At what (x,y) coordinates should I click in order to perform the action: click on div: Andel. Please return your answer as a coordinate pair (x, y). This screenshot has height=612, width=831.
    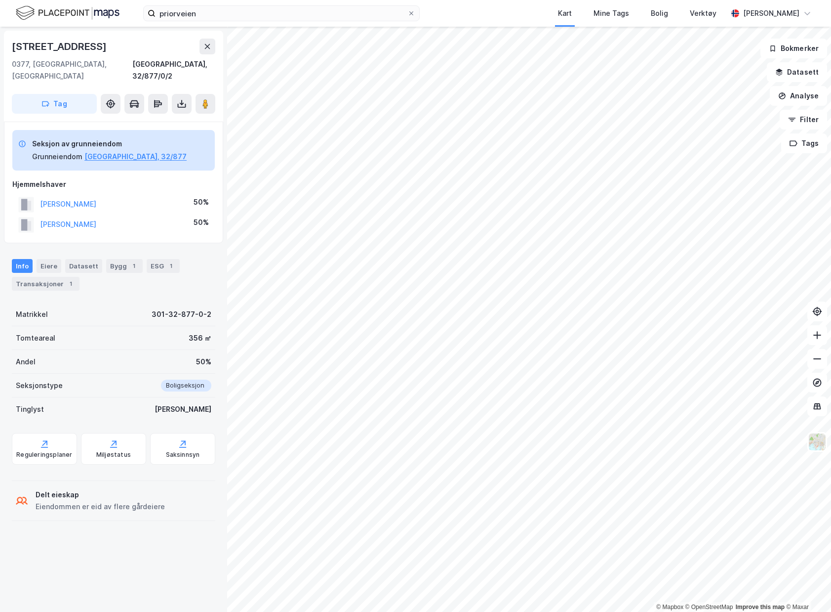
    Looking at the image, I should click on (26, 362).